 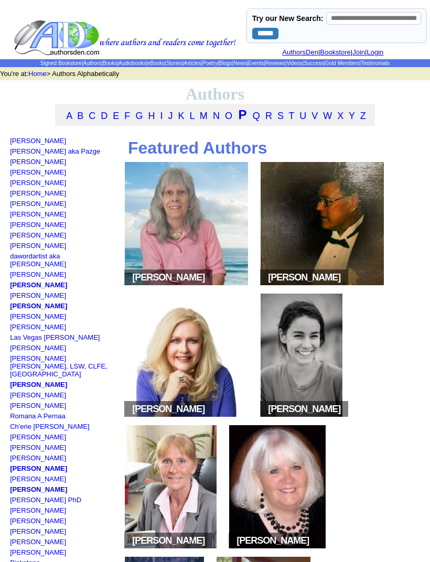 What do you see at coordinates (269, 116) in the screenshot?
I see `a: R` at bounding box center [269, 116].